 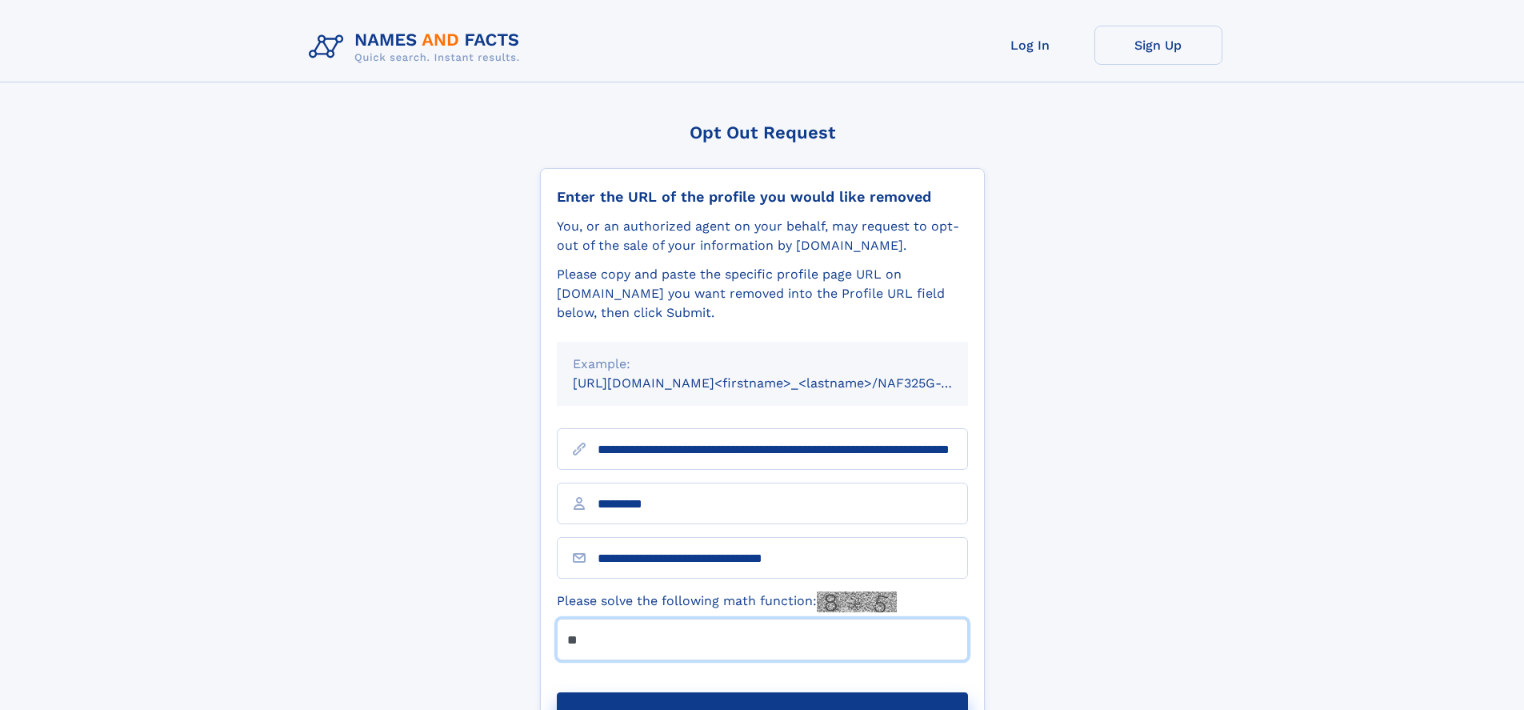 I want to click on div: Opt Out Request, so click(x=763, y=132).